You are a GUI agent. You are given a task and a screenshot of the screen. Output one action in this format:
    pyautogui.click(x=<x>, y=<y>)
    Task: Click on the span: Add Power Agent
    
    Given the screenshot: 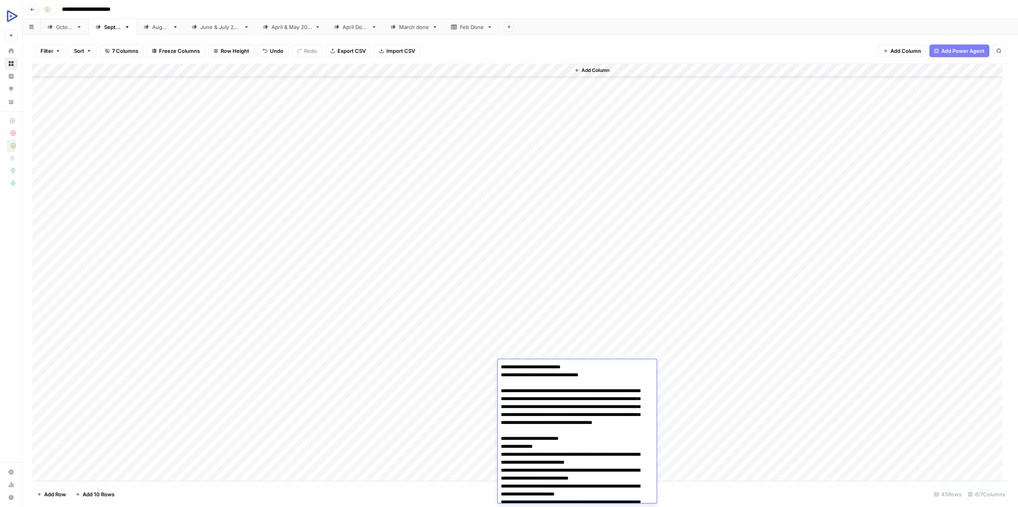 What is the action you would take?
    pyautogui.click(x=963, y=51)
    